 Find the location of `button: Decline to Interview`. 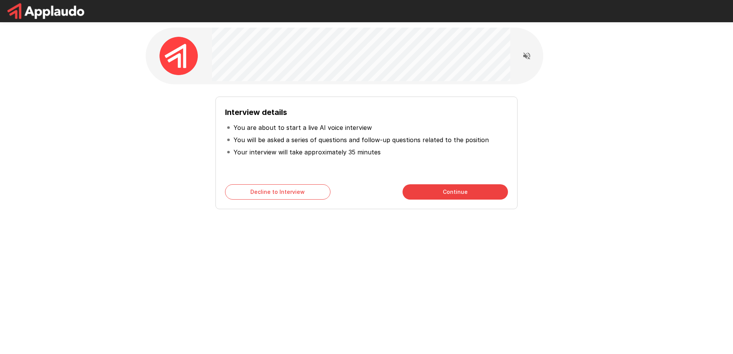

button: Decline to Interview is located at coordinates (278, 192).